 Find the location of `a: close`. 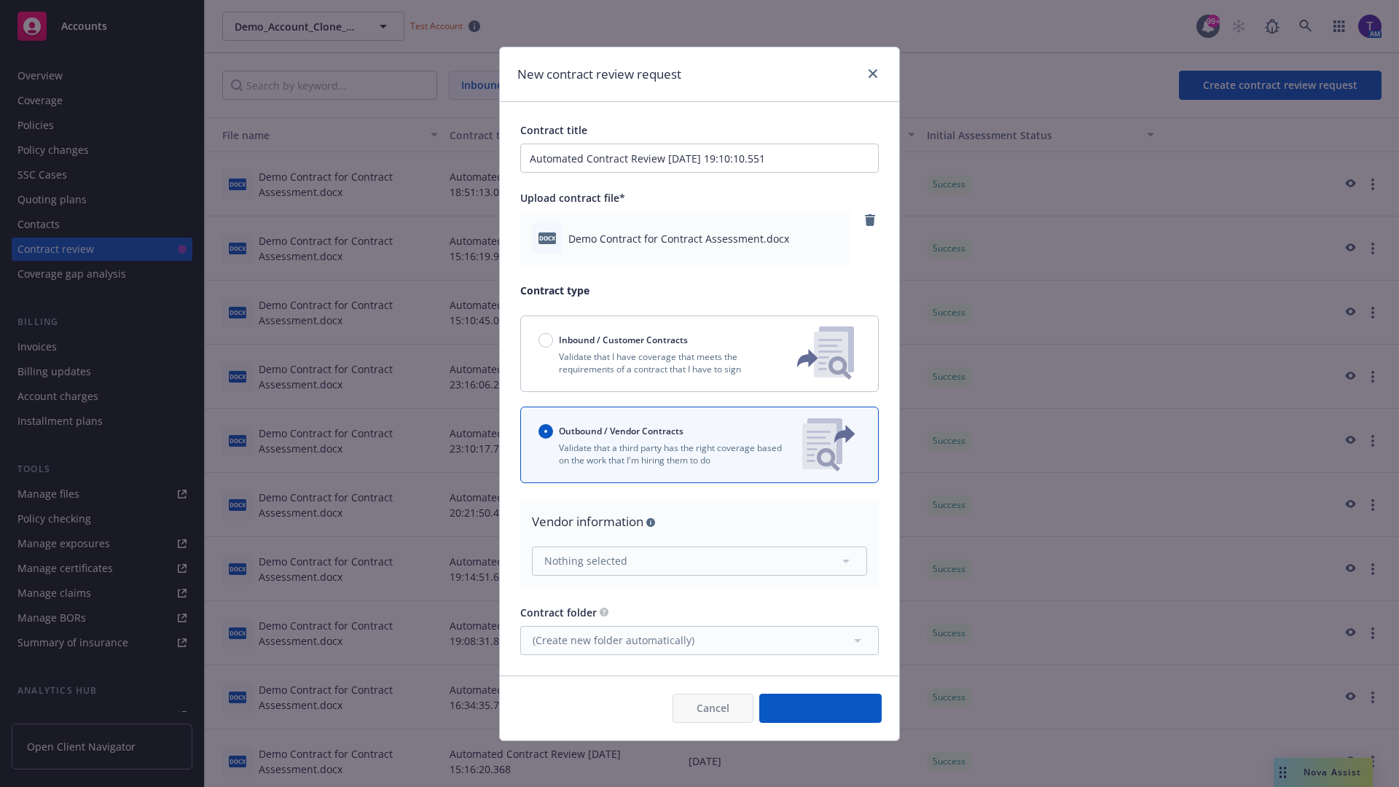

a: close is located at coordinates (873, 74).